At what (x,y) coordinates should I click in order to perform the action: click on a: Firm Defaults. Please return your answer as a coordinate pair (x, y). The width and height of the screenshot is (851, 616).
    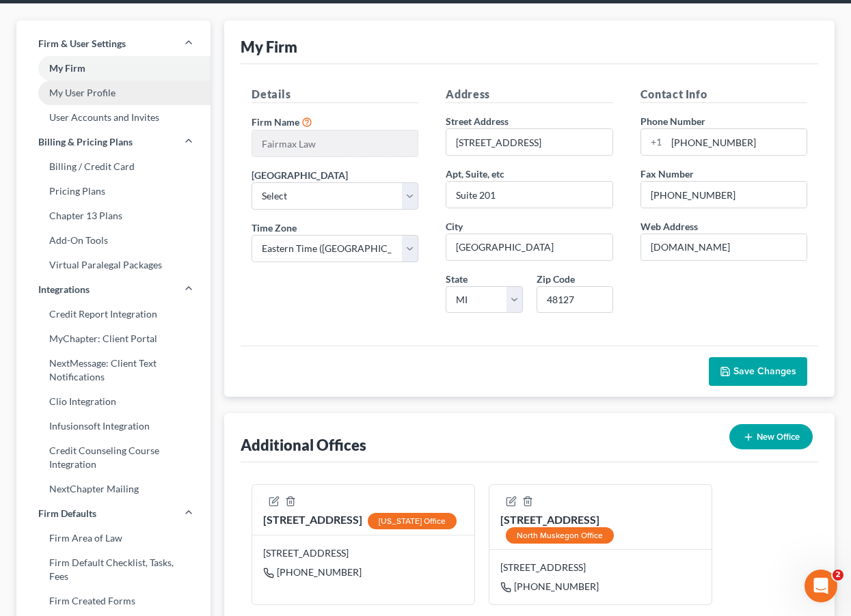
    Looking at the image, I should click on (113, 514).